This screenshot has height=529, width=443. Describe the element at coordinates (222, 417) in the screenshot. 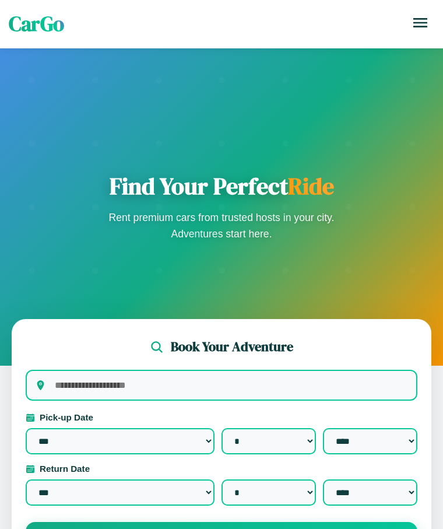

I see `label: Pick-up Date` at that location.